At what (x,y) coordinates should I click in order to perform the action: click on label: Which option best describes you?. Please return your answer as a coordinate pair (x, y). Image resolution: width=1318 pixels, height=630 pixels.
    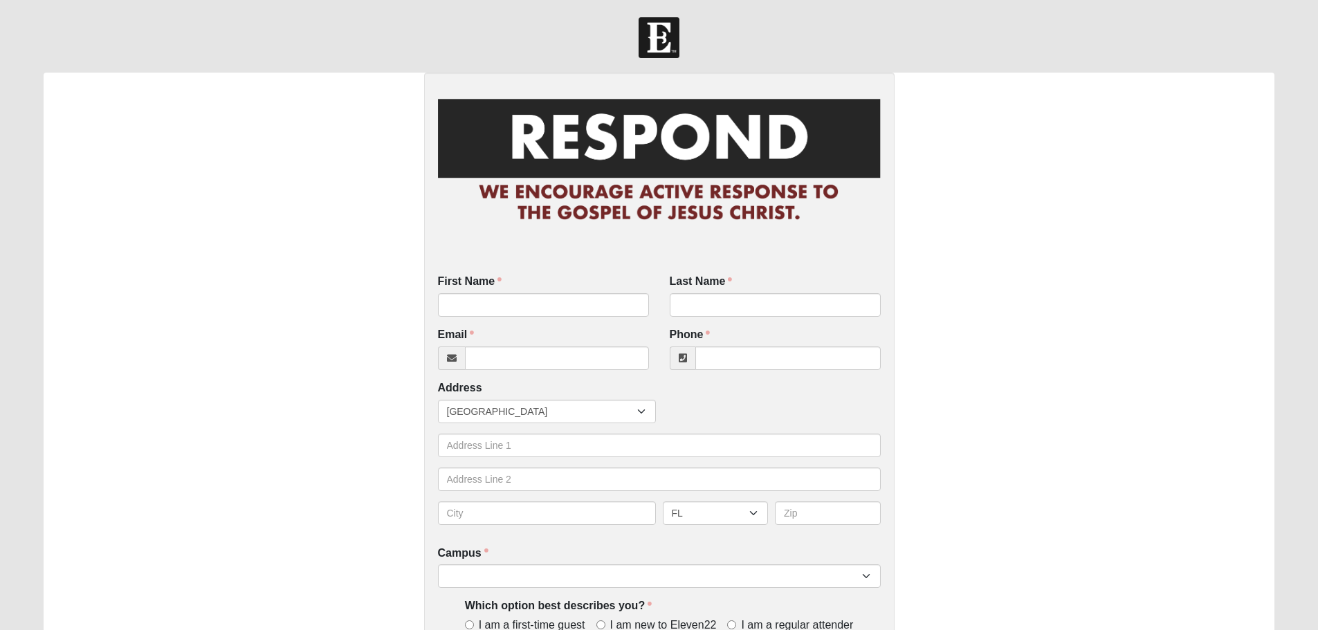
    Looking at the image, I should click on (558, 606).